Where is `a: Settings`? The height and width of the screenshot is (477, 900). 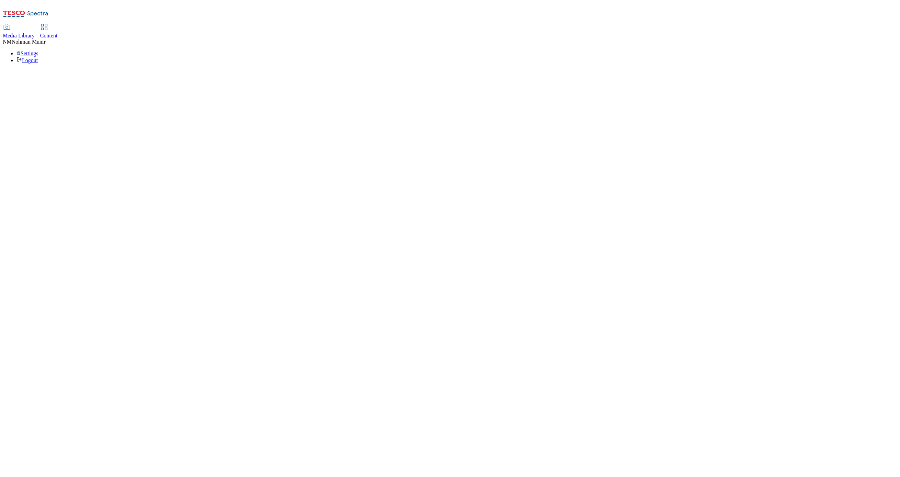
a: Settings is located at coordinates (27, 53).